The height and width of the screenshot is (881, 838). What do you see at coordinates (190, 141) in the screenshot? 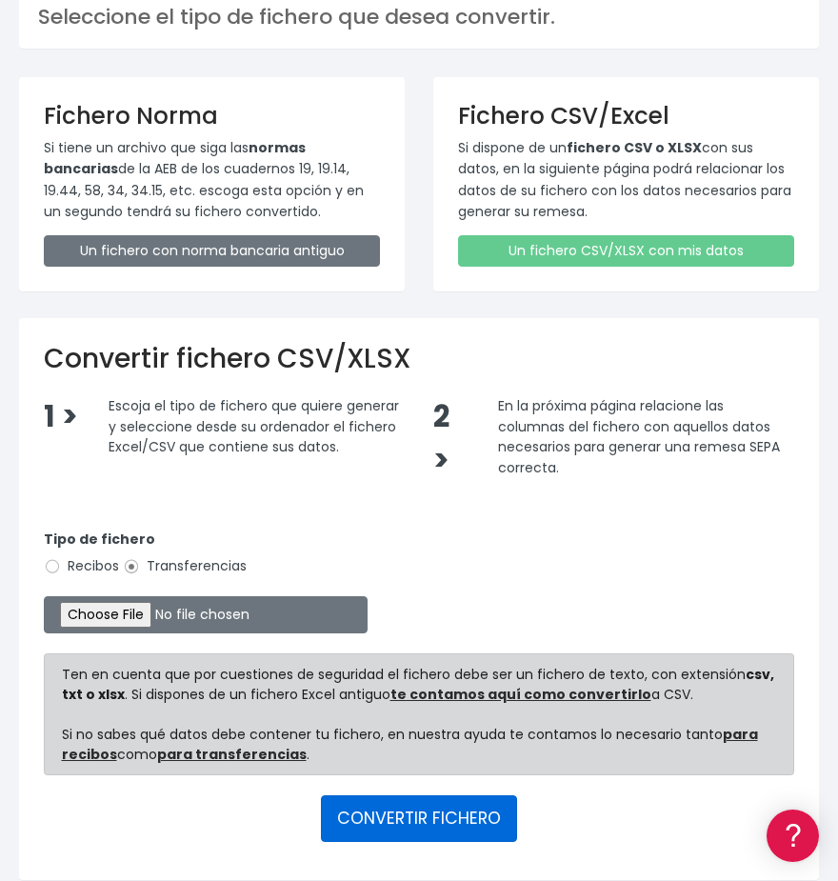
I see `div: Información general` at bounding box center [190, 141].